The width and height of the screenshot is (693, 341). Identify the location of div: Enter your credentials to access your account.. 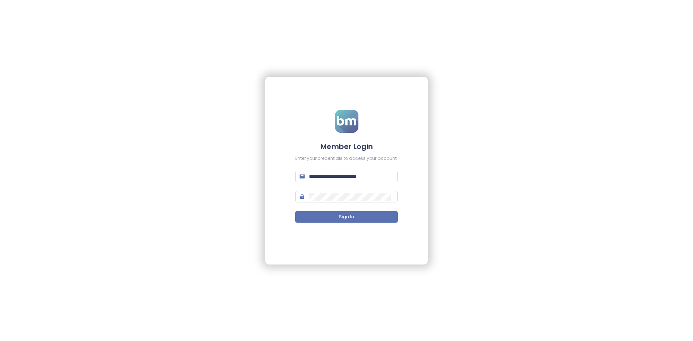
(347, 159).